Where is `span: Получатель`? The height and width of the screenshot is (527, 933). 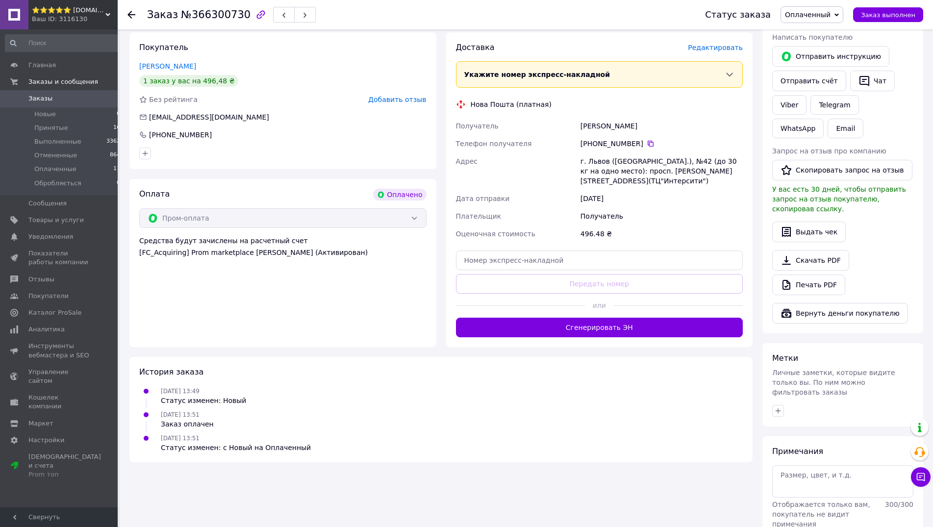
span: Получатель is located at coordinates (477, 126).